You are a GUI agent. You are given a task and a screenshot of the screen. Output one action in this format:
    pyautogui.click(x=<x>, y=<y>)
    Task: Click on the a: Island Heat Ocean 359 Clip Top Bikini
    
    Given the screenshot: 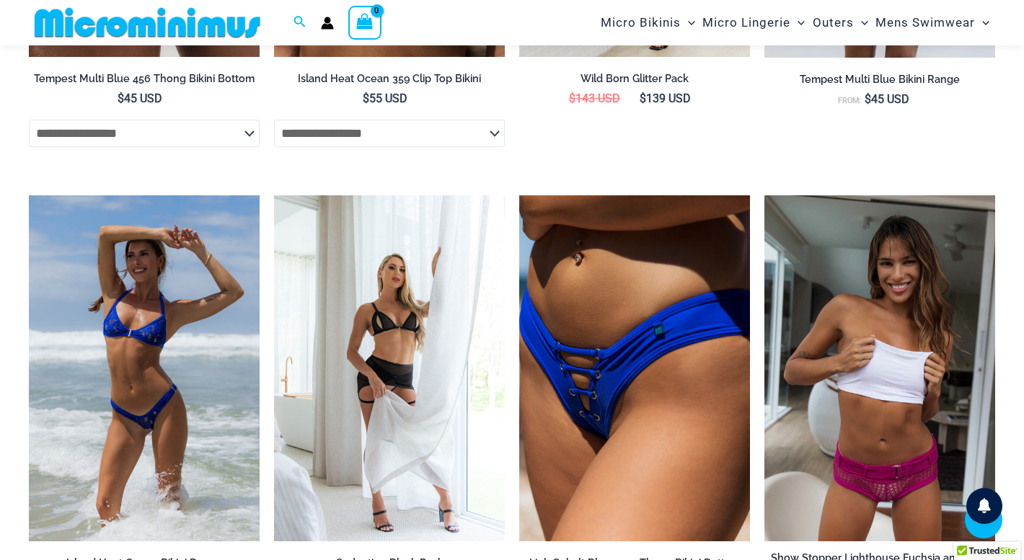 What is the action you would take?
    pyautogui.click(x=390, y=82)
    